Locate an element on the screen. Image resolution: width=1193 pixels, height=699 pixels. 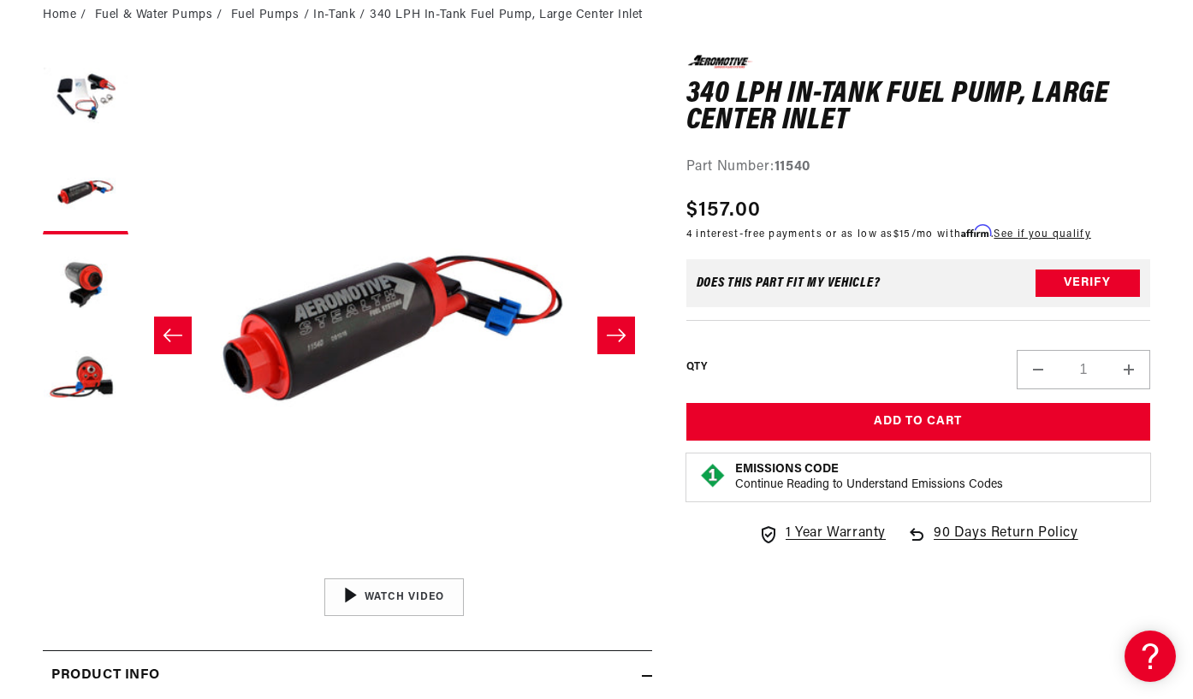
button: Load image 4 in gallery view is located at coordinates (86, 380).